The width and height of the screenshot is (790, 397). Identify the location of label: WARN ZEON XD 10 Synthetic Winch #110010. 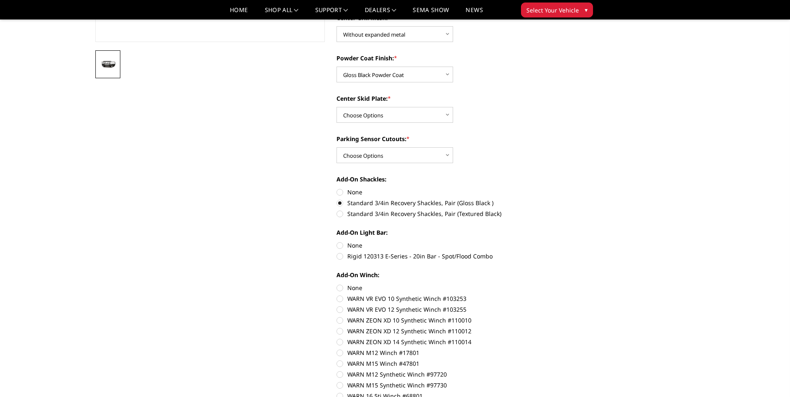
(451, 320).